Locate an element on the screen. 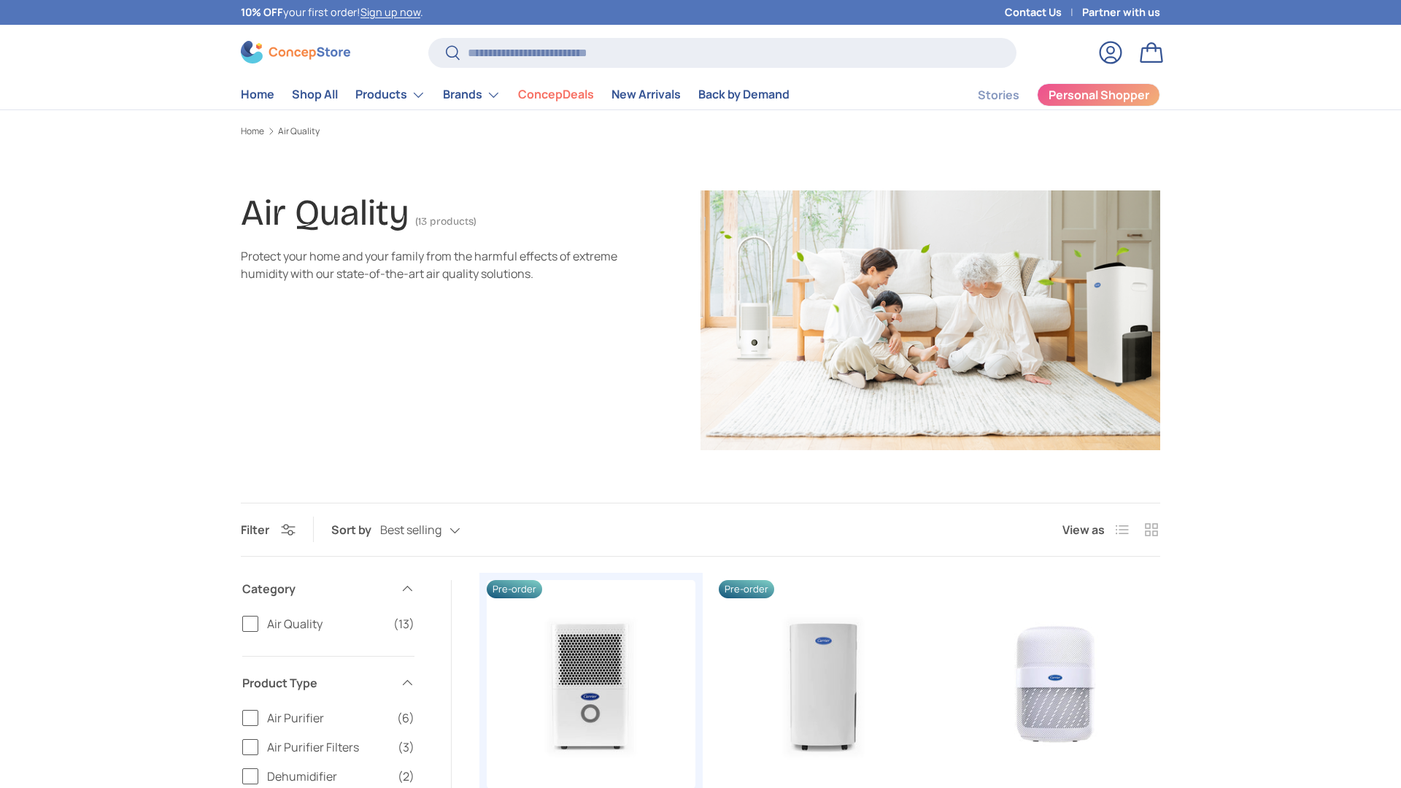 This screenshot has width=1401, height=788. nav: Breadcrumbs is located at coordinates (700, 131).